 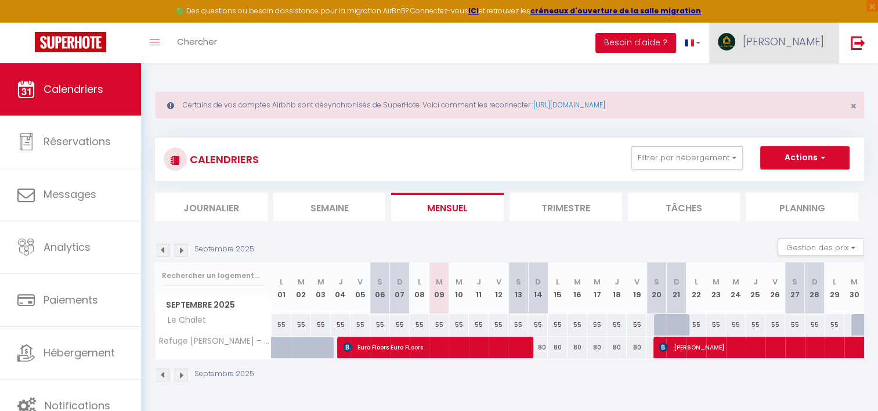 I want to click on th: 20, so click(x=657, y=288).